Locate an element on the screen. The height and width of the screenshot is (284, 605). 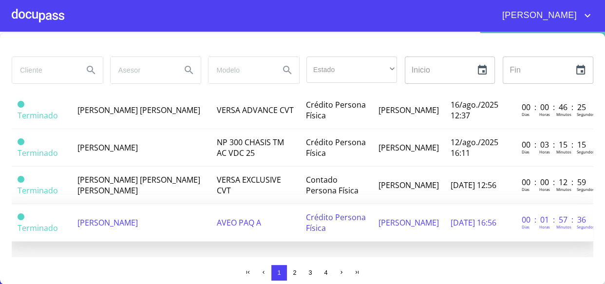
button: 1 is located at coordinates (279, 273).